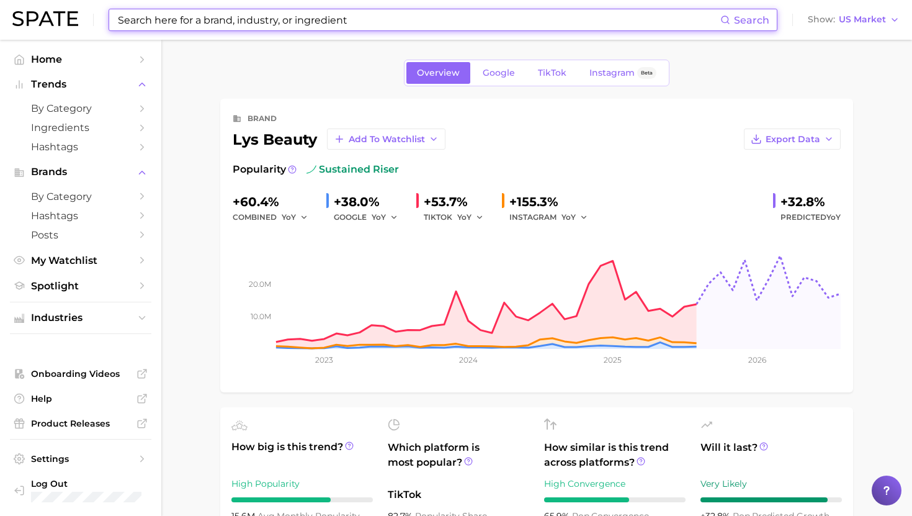 This screenshot has width=912, height=516. Describe the element at coordinates (274, 202) in the screenshot. I see `div: +60.4%` at that location.